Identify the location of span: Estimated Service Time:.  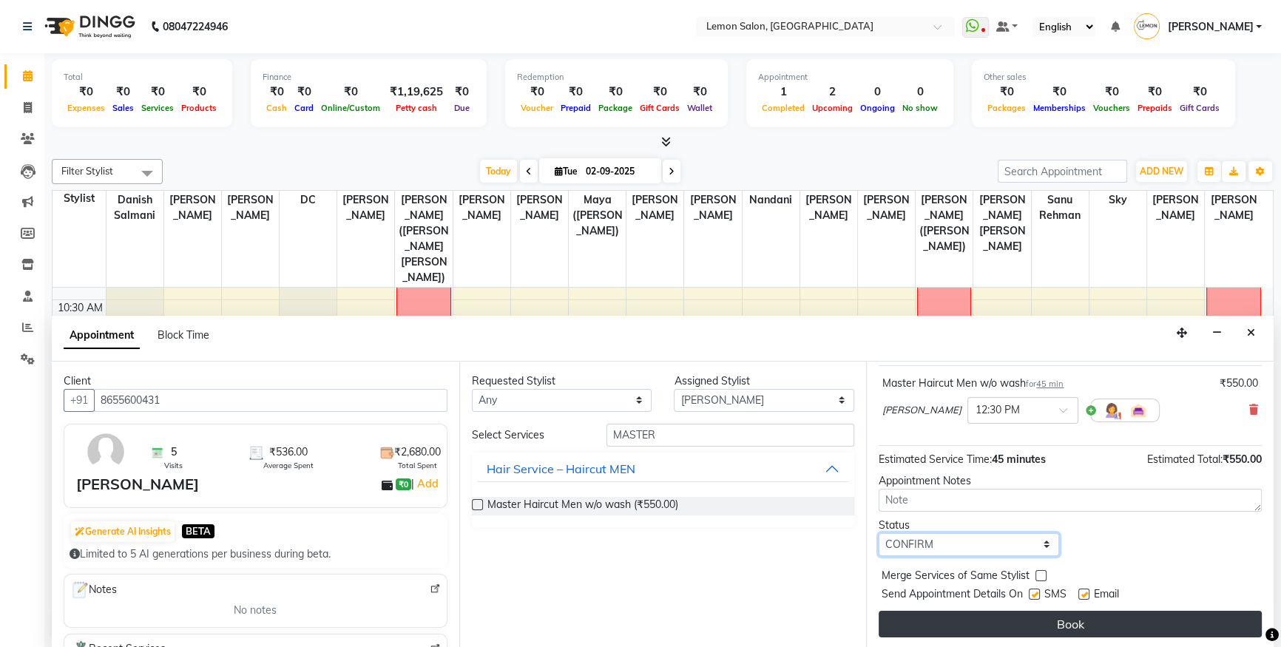
(935, 459).